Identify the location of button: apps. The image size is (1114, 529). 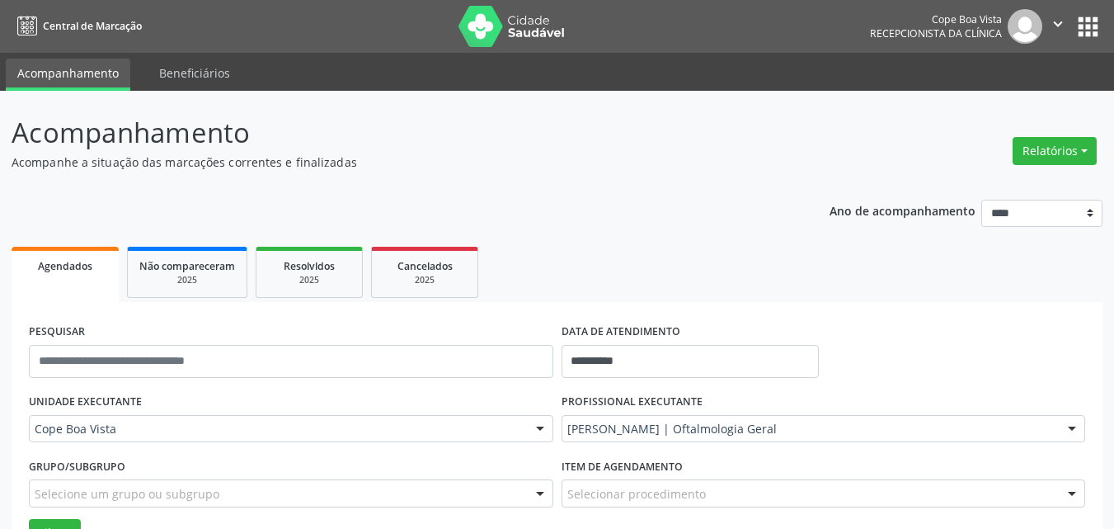
(1088, 26).